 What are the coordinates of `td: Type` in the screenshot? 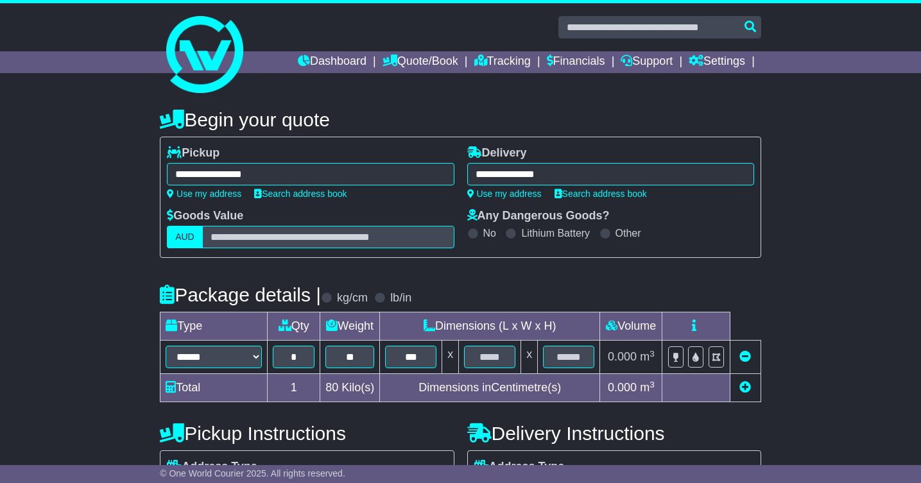 It's located at (214, 327).